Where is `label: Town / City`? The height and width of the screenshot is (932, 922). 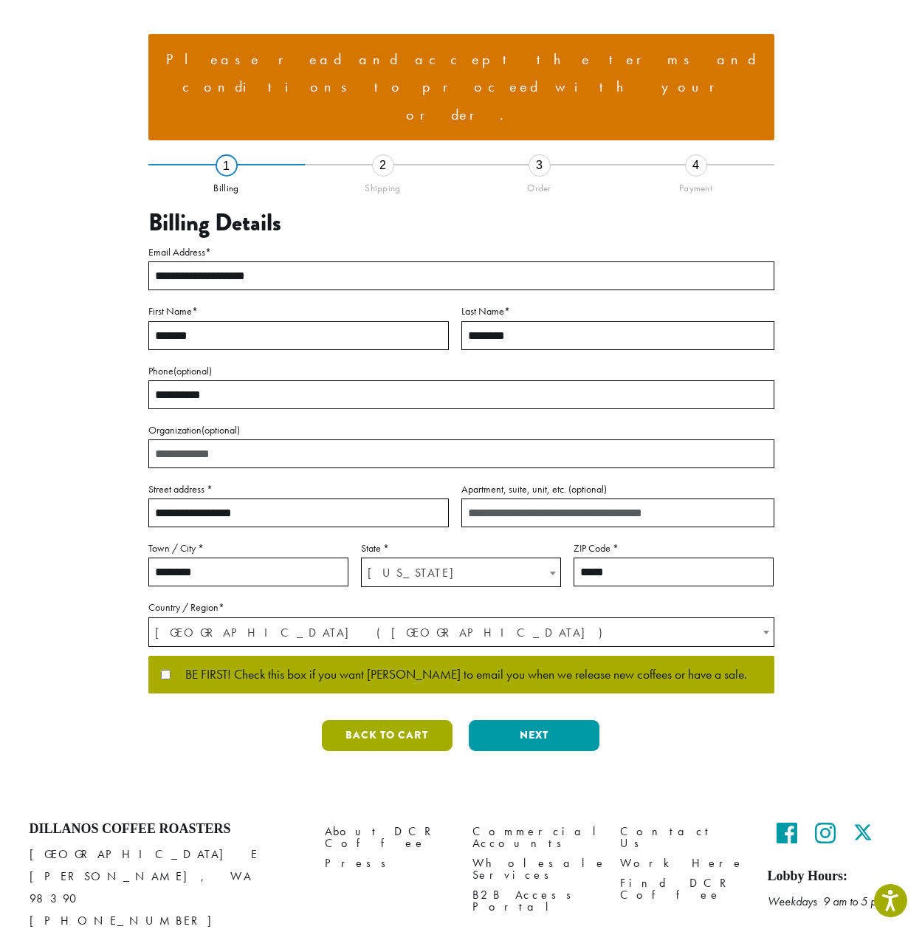
label: Town / City is located at coordinates (248, 548).